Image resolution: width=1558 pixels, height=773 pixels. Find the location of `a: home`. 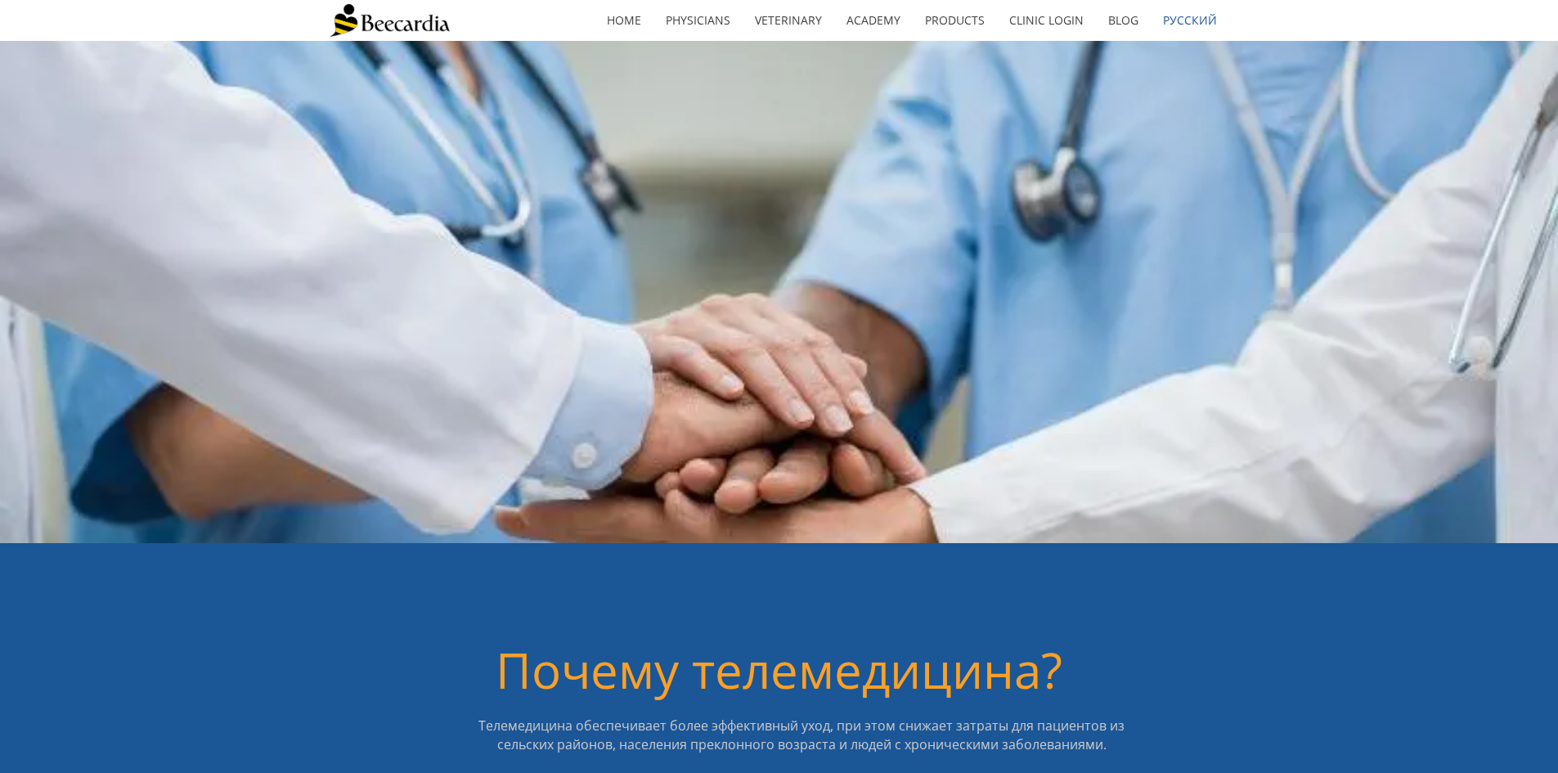

a: home is located at coordinates (624, 20).